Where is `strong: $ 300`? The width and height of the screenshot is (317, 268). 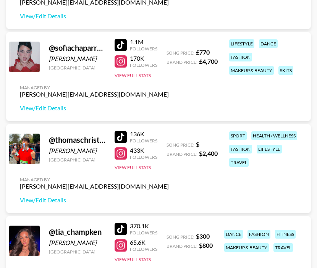
strong: $ 300 is located at coordinates (203, 236).